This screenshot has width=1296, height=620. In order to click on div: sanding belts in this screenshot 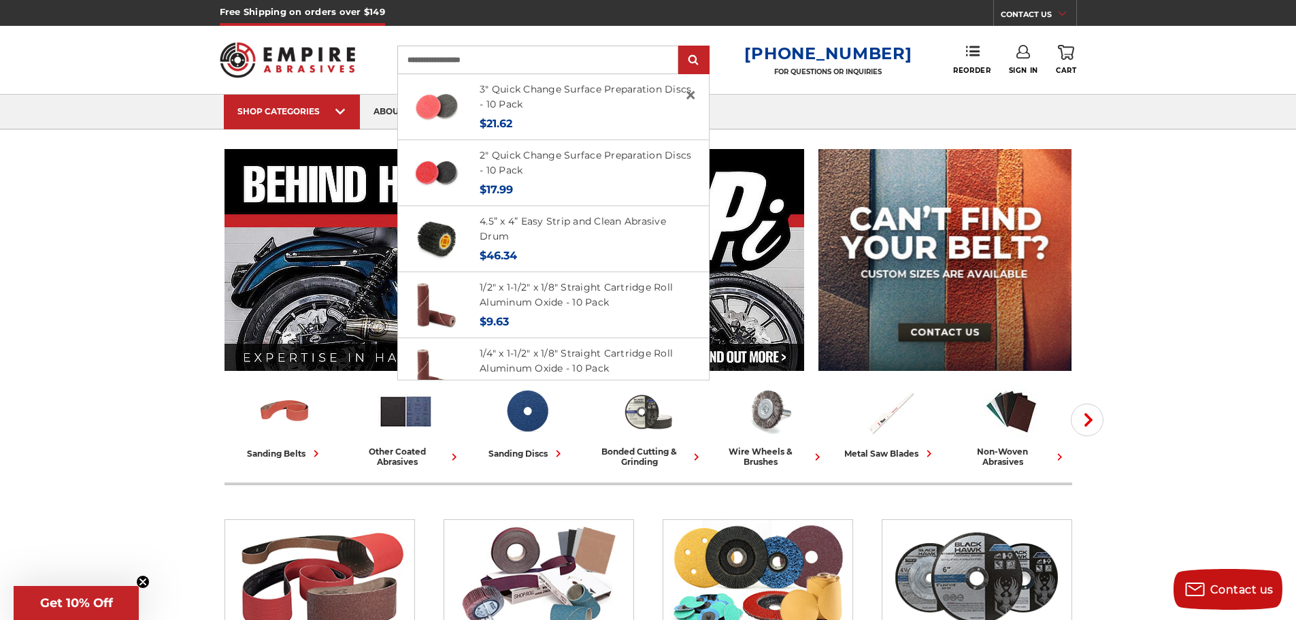, I will do `click(285, 453)`.